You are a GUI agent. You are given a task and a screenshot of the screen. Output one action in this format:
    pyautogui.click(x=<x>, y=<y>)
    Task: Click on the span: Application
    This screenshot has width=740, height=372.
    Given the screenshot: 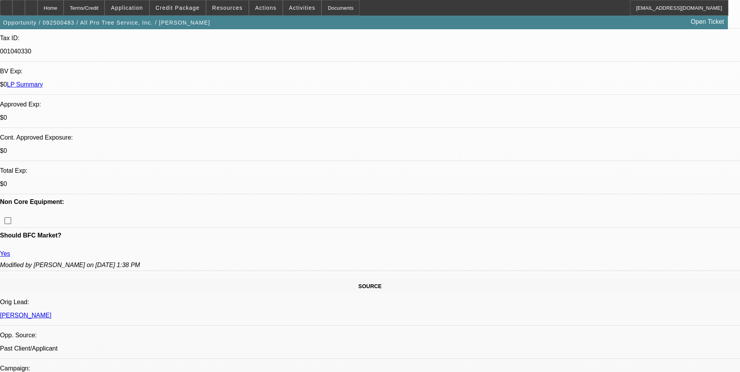 What is the action you would take?
    pyautogui.click(x=127, y=8)
    